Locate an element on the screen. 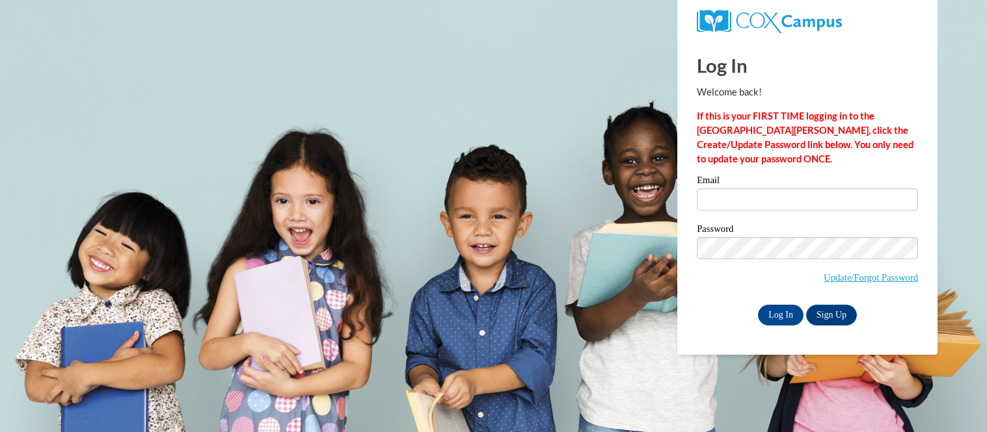 The image size is (987, 432). a: Sign Up is located at coordinates (831, 315).